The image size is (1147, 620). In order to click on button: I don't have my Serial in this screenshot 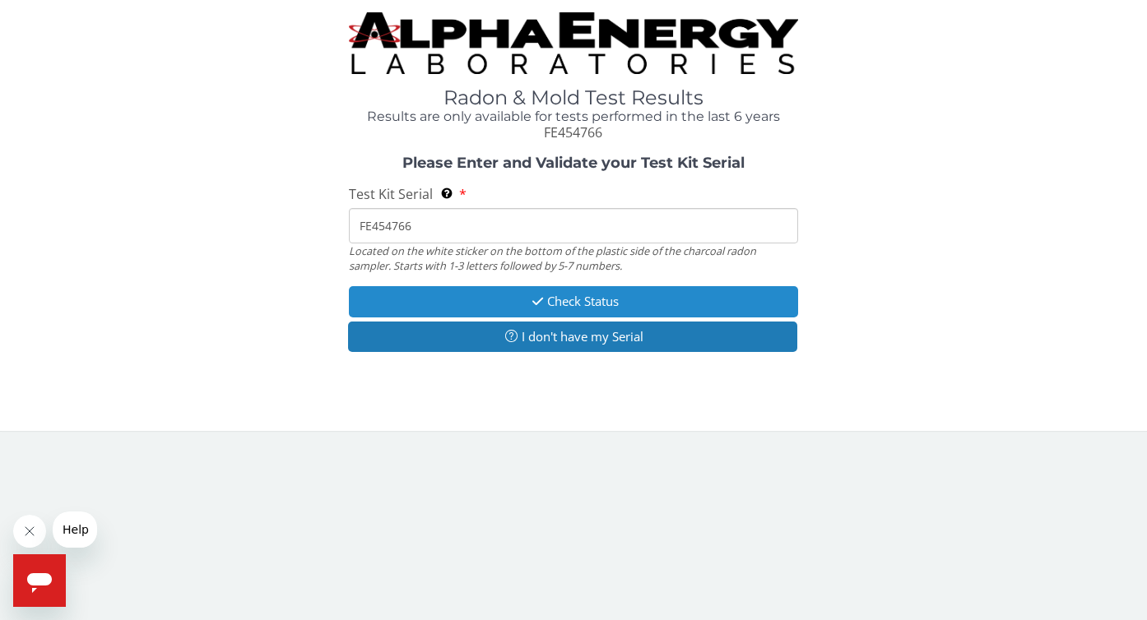, I will do `click(573, 337)`.